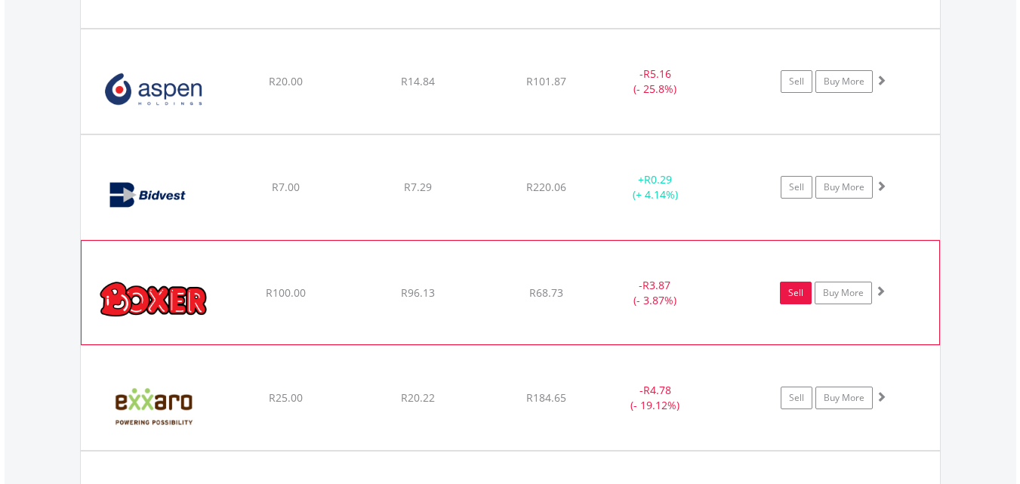 The width and height of the screenshot is (1020, 484). What do you see at coordinates (546, 292) in the screenshot?
I see `span: R68.73` at bounding box center [546, 292].